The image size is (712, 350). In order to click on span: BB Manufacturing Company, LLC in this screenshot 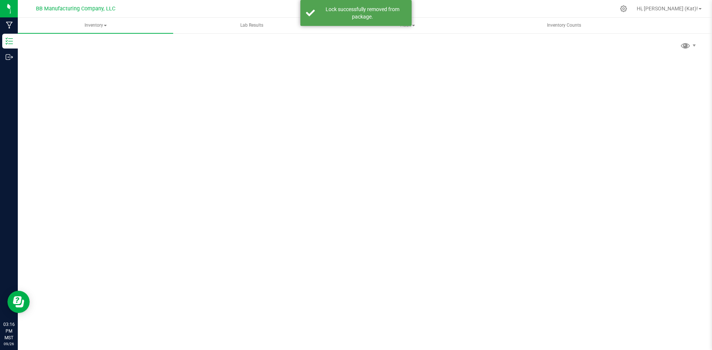, I will do `click(76, 9)`.